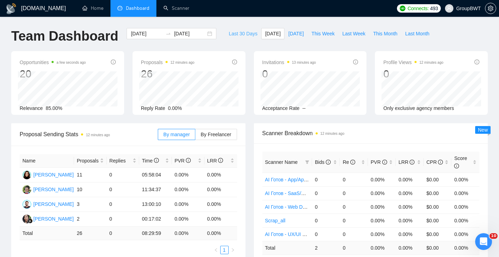 The width and height of the screenshot is (499, 257). Describe the element at coordinates (89, 134) in the screenshot. I see `span: Proposal Sending Stats` at that location.